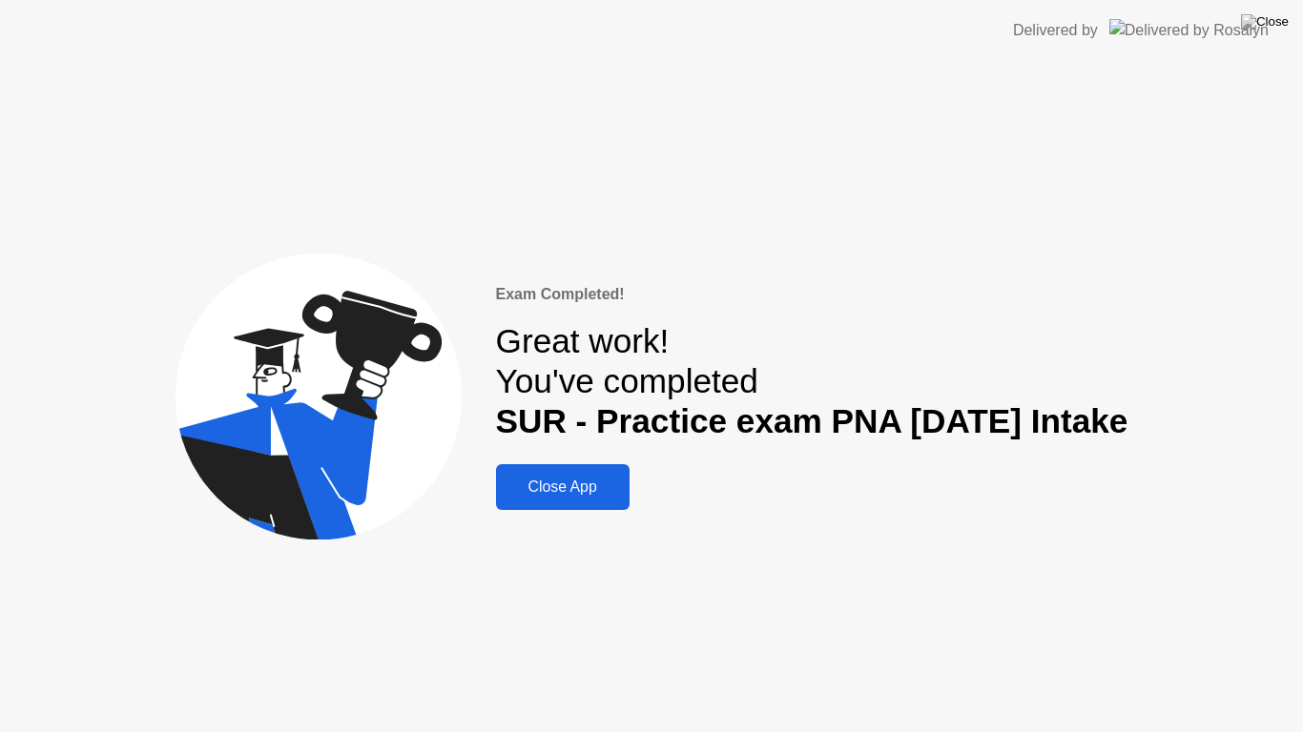  I want to click on img: Close, so click(1265, 22).